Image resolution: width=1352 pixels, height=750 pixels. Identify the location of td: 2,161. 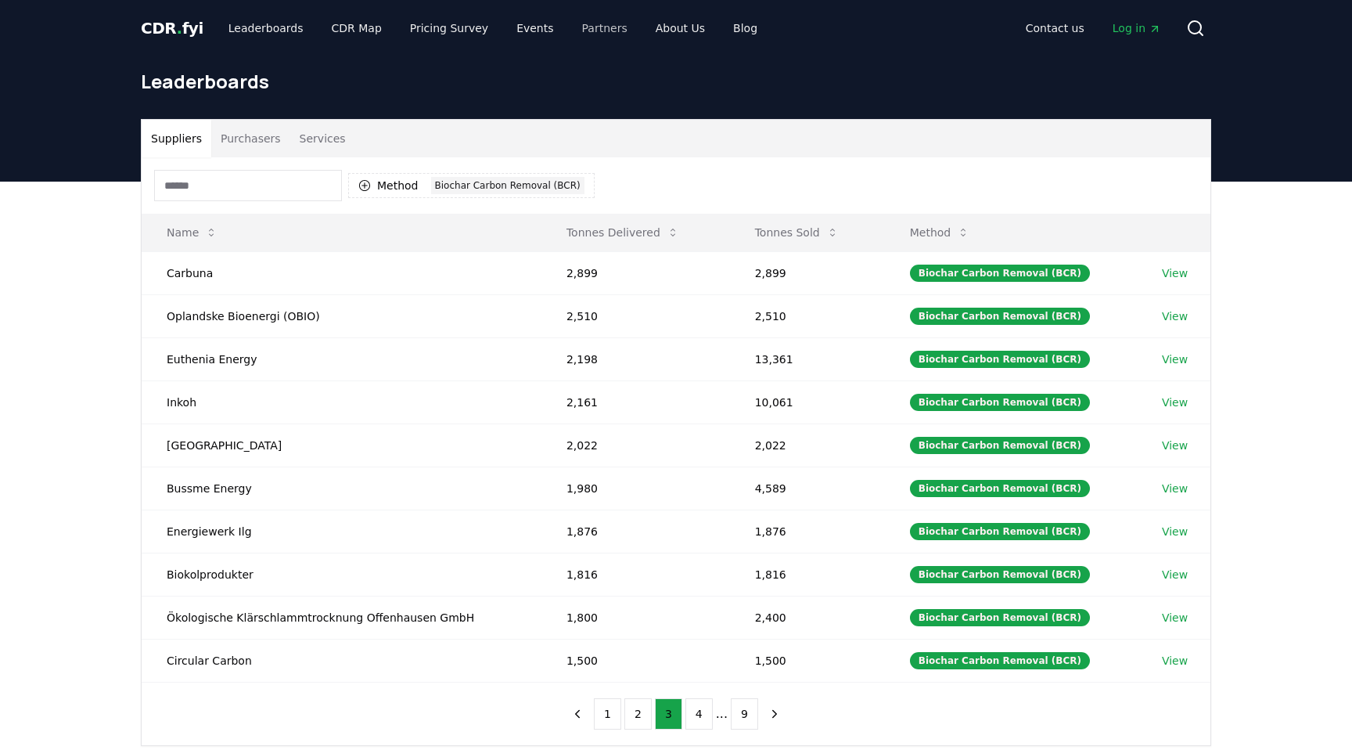
(635, 401).